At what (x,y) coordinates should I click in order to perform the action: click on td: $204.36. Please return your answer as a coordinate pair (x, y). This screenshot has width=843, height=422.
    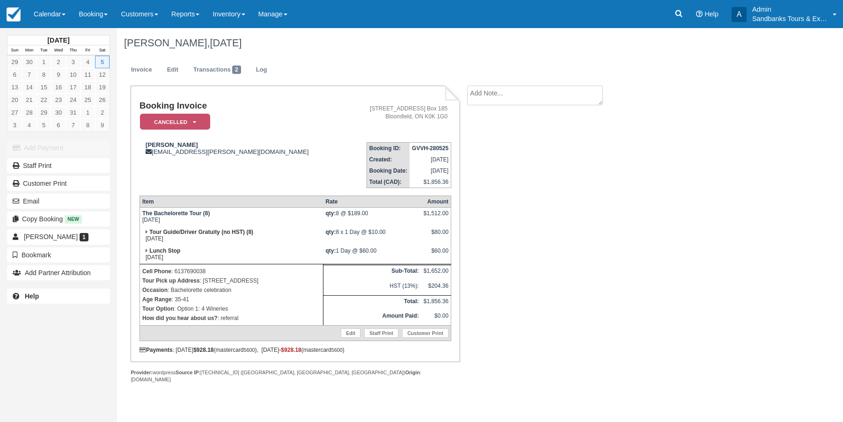
    Looking at the image, I should click on (436, 288).